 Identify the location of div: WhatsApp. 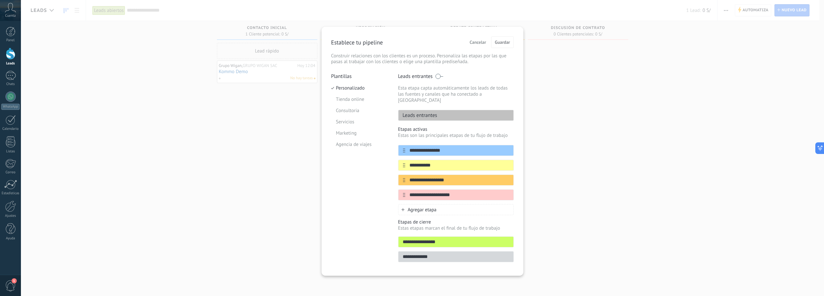
(10, 107).